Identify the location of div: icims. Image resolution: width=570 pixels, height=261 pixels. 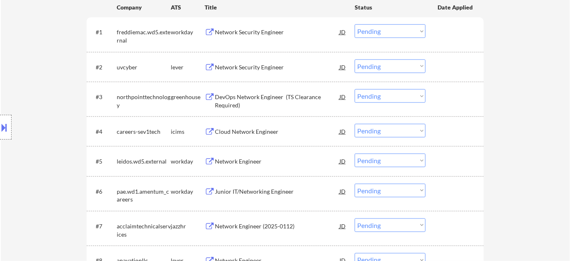
(188, 132).